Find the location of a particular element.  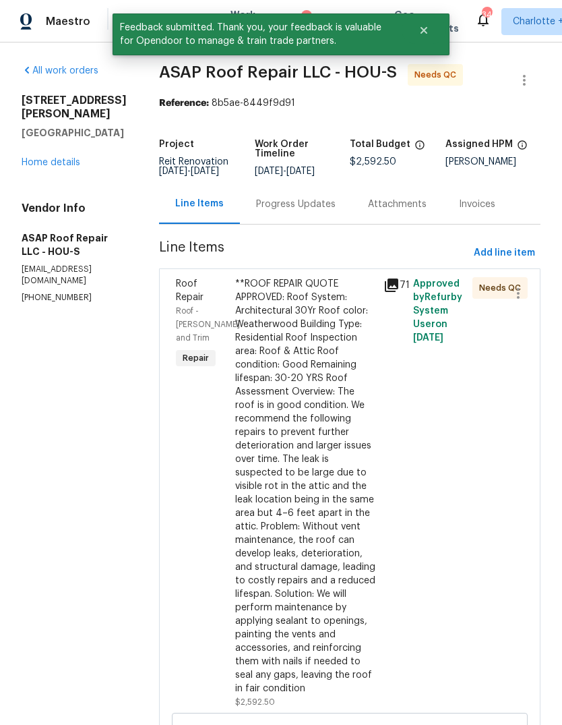

div: Line Items is located at coordinates (200, 204).